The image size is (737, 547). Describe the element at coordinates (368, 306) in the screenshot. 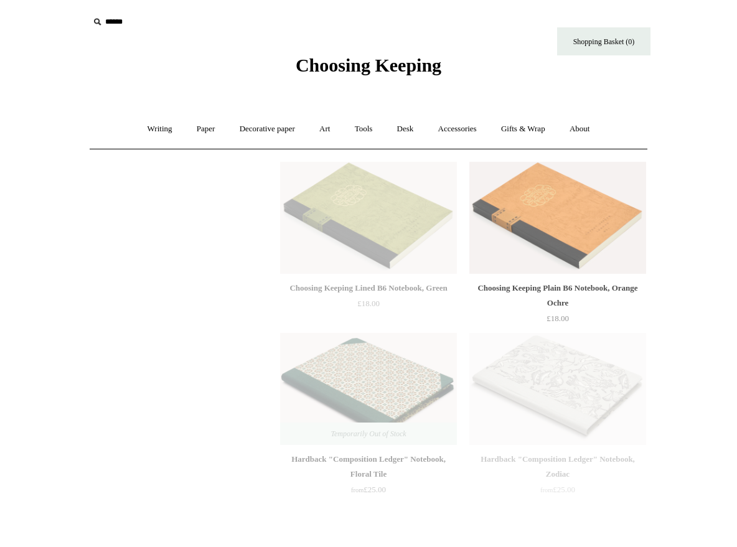

I see `a: Choosing Keeping Lined B6 Notebook, Green £18.00` at that location.